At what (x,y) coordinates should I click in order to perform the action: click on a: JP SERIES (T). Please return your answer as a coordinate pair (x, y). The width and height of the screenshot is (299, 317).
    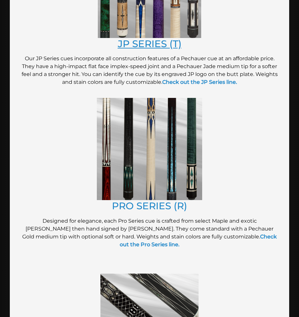
    Looking at the image, I should click on (150, 44).